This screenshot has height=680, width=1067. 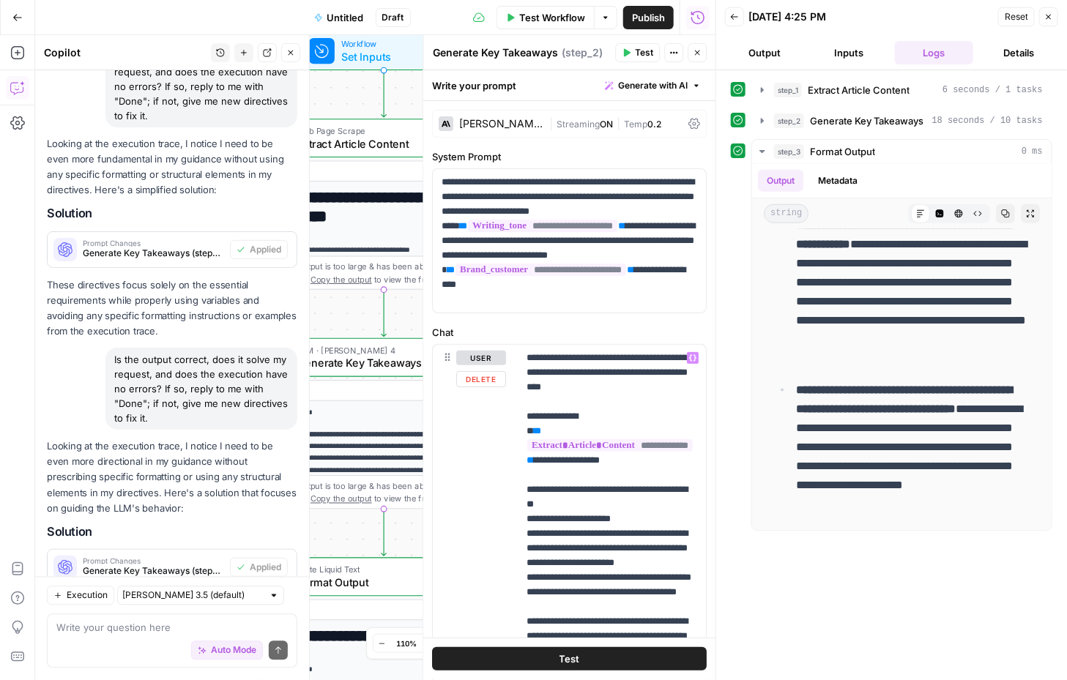 I want to click on textarea: Generate Key Takeaways, so click(x=496, y=53).